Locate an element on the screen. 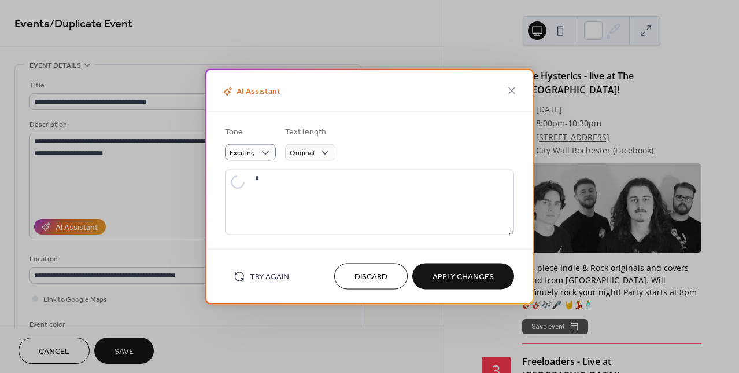  button: Discard is located at coordinates (371, 276).